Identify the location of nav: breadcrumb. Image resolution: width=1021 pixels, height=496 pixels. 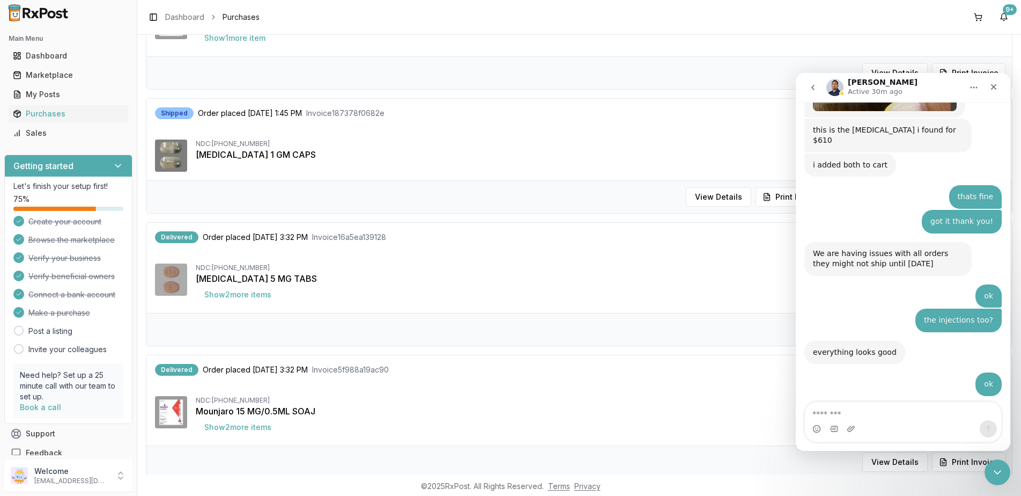
(212, 17).